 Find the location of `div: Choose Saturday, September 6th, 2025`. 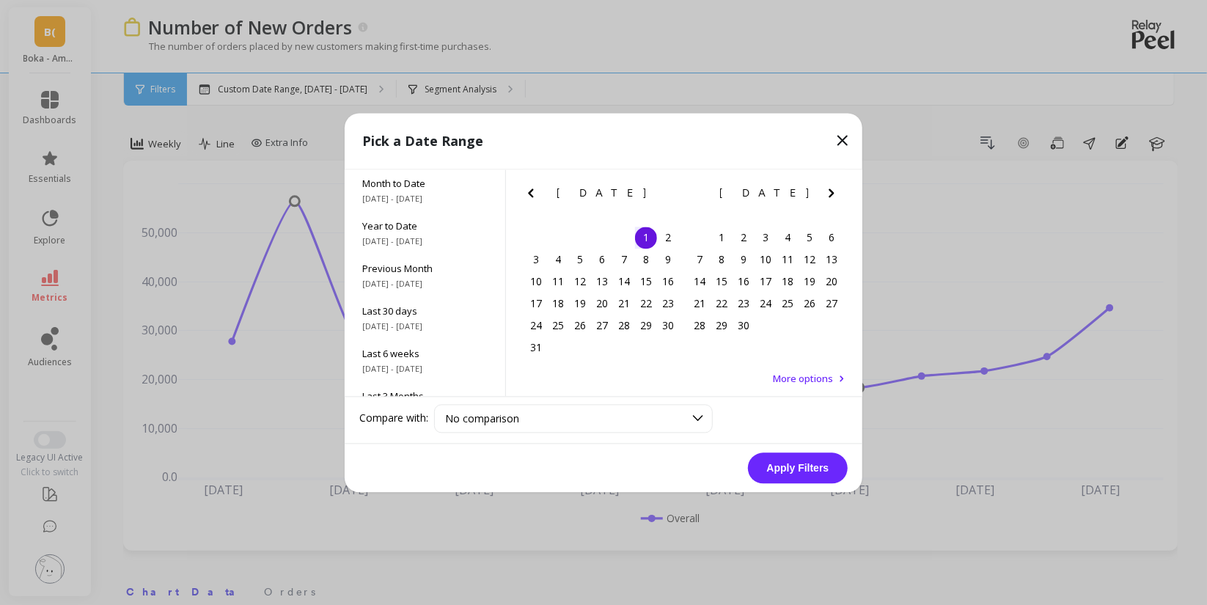

div: Choose Saturday, September 6th, 2025 is located at coordinates (832, 238).